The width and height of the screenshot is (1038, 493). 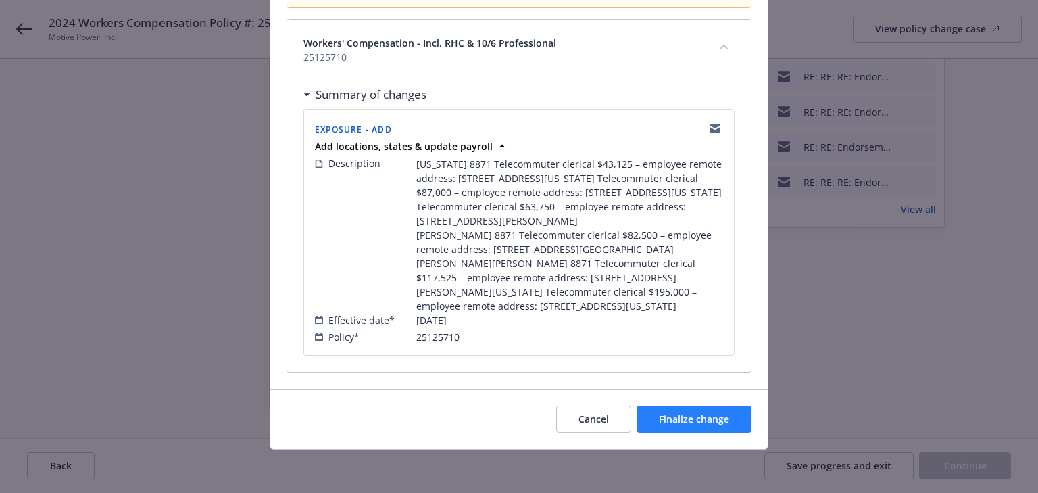 What do you see at coordinates (694, 418) in the screenshot?
I see `span: Finalize change` at bounding box center [694, 418].